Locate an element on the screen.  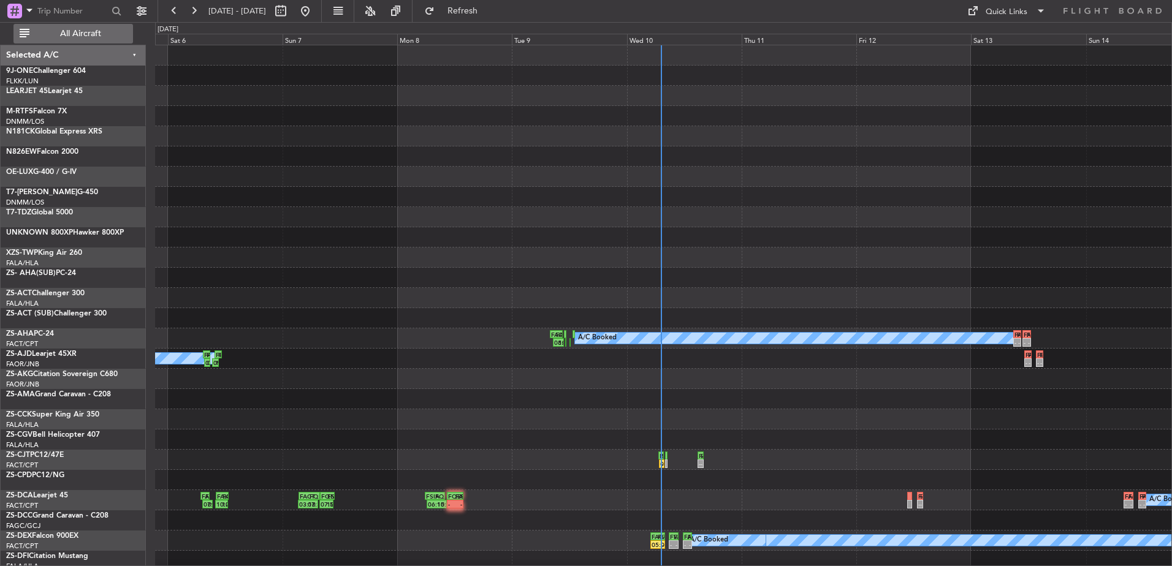
a: XZS-TWPKing Air 260 is located at coordinates (44, 253).